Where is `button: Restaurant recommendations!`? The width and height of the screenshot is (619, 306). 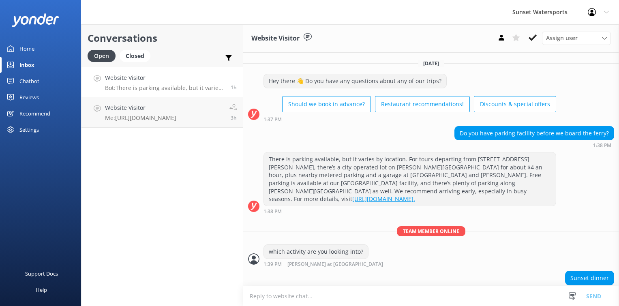
button: Restaurant recommendations! is located at coordinates (422, 104).